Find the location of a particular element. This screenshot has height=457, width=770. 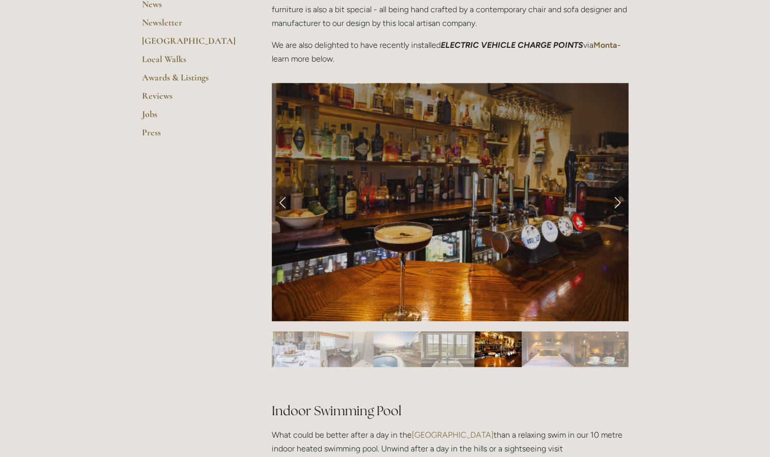

em: ELECTRIC VEHICLE CHARGE POINTS is located at coordinates (512, 45).